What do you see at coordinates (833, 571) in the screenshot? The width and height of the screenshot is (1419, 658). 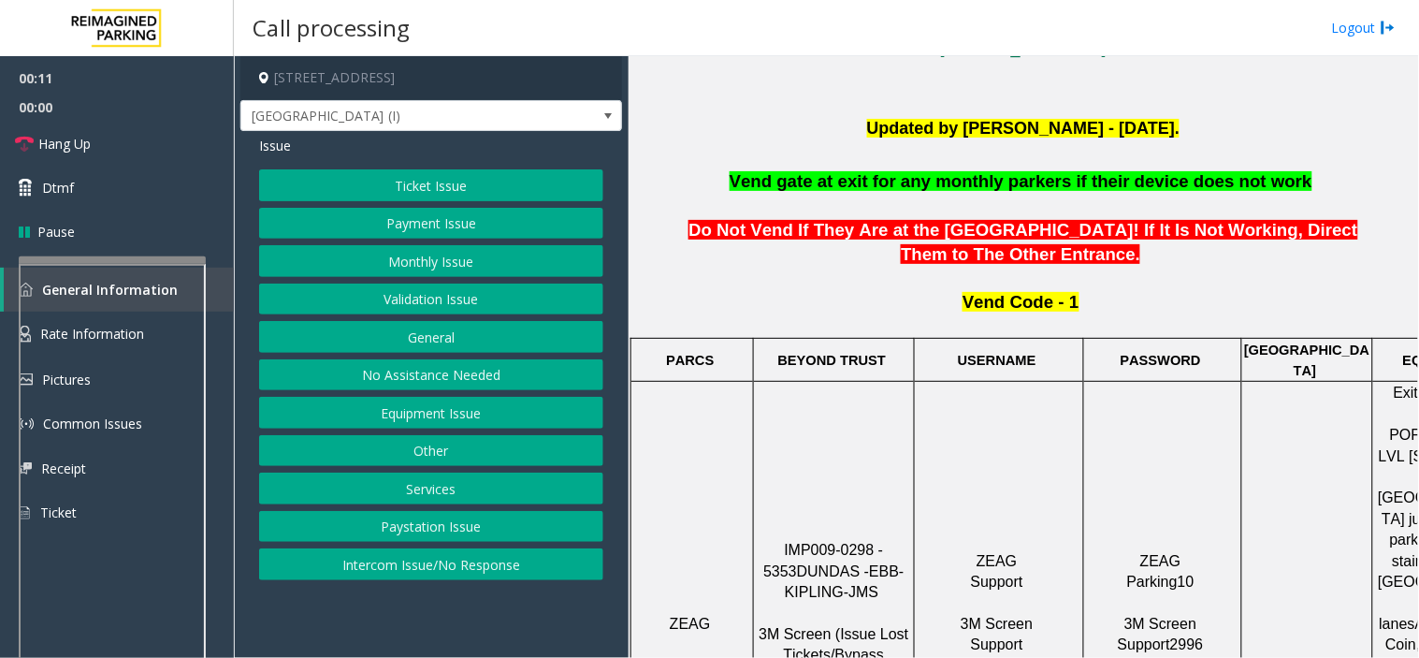 I see `span: DUNDAS -` at bounding box center [833, 571].